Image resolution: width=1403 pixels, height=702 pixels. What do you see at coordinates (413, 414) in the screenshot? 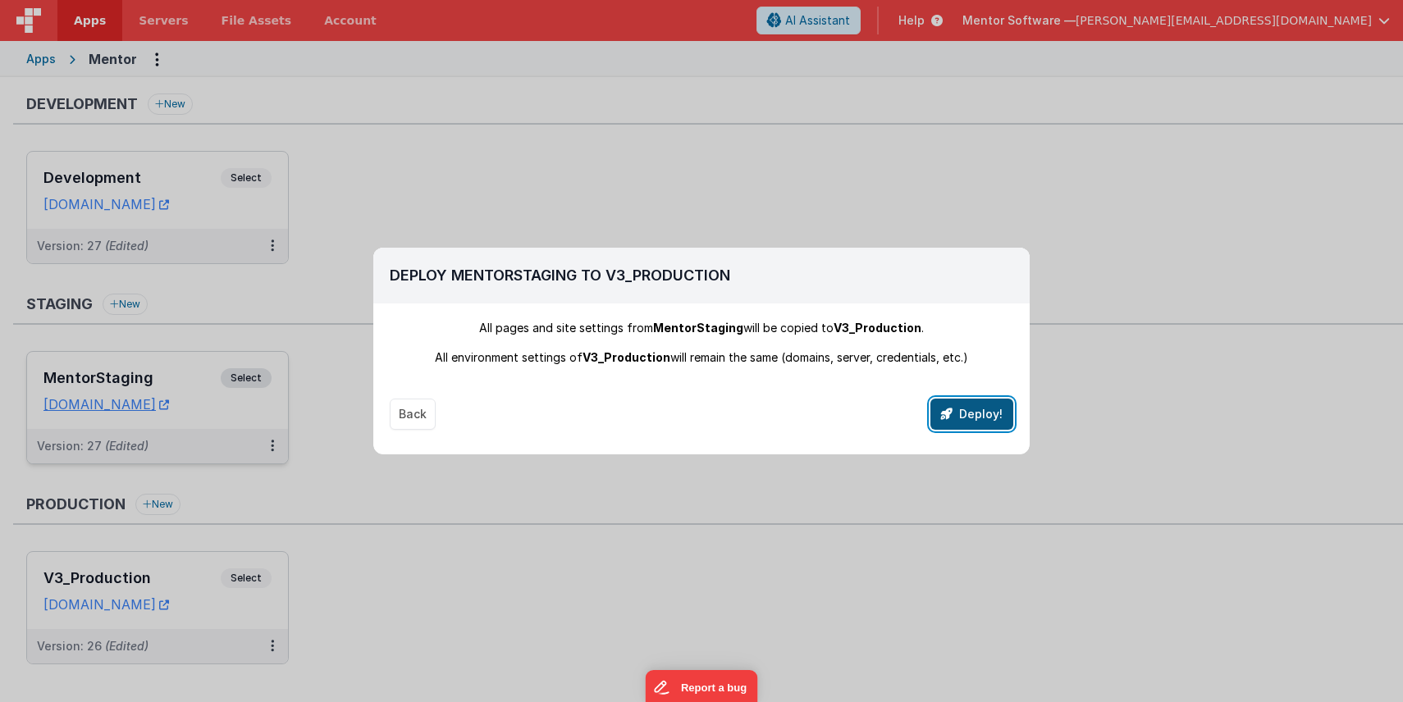
I see `button: Back` at bounding box center [413, 414].